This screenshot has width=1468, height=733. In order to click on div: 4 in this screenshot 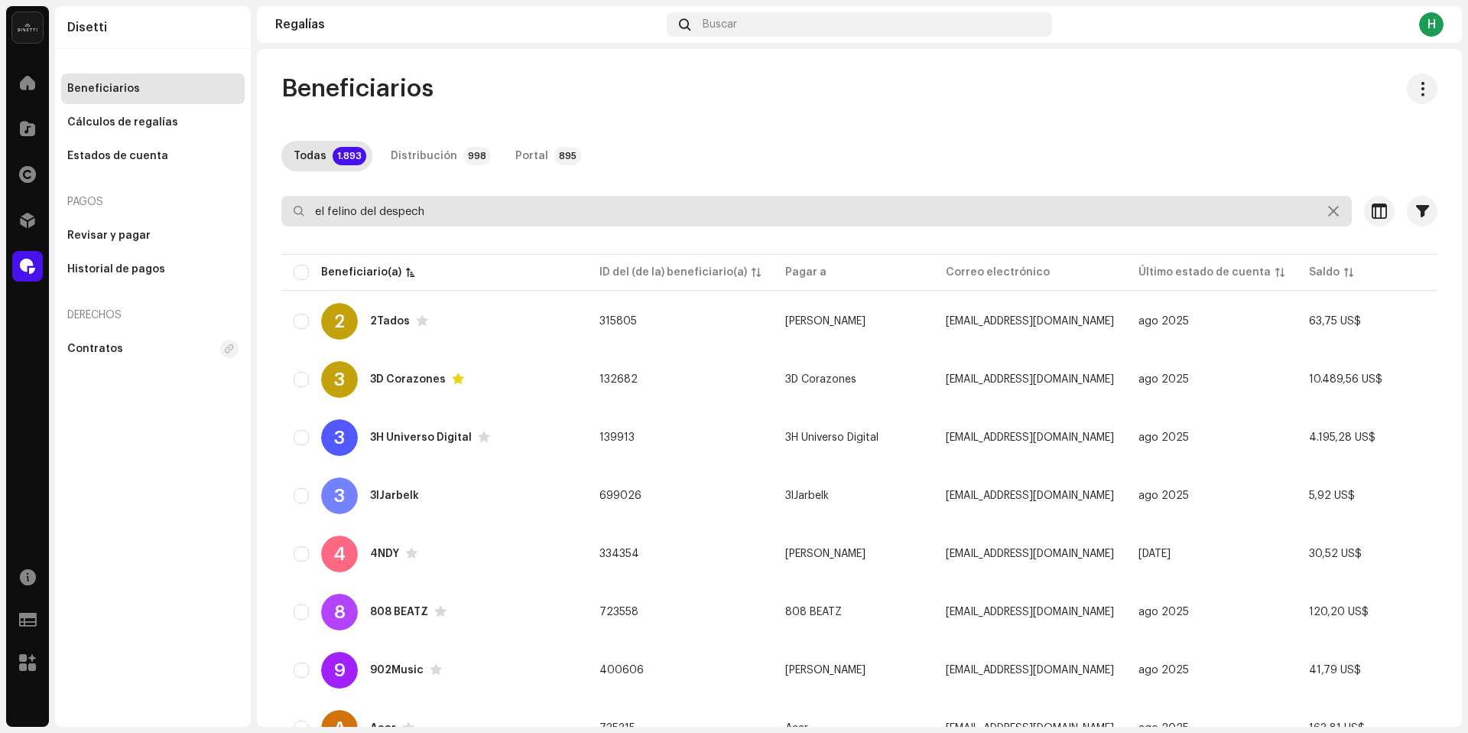, I will do `click(340, 554)`.